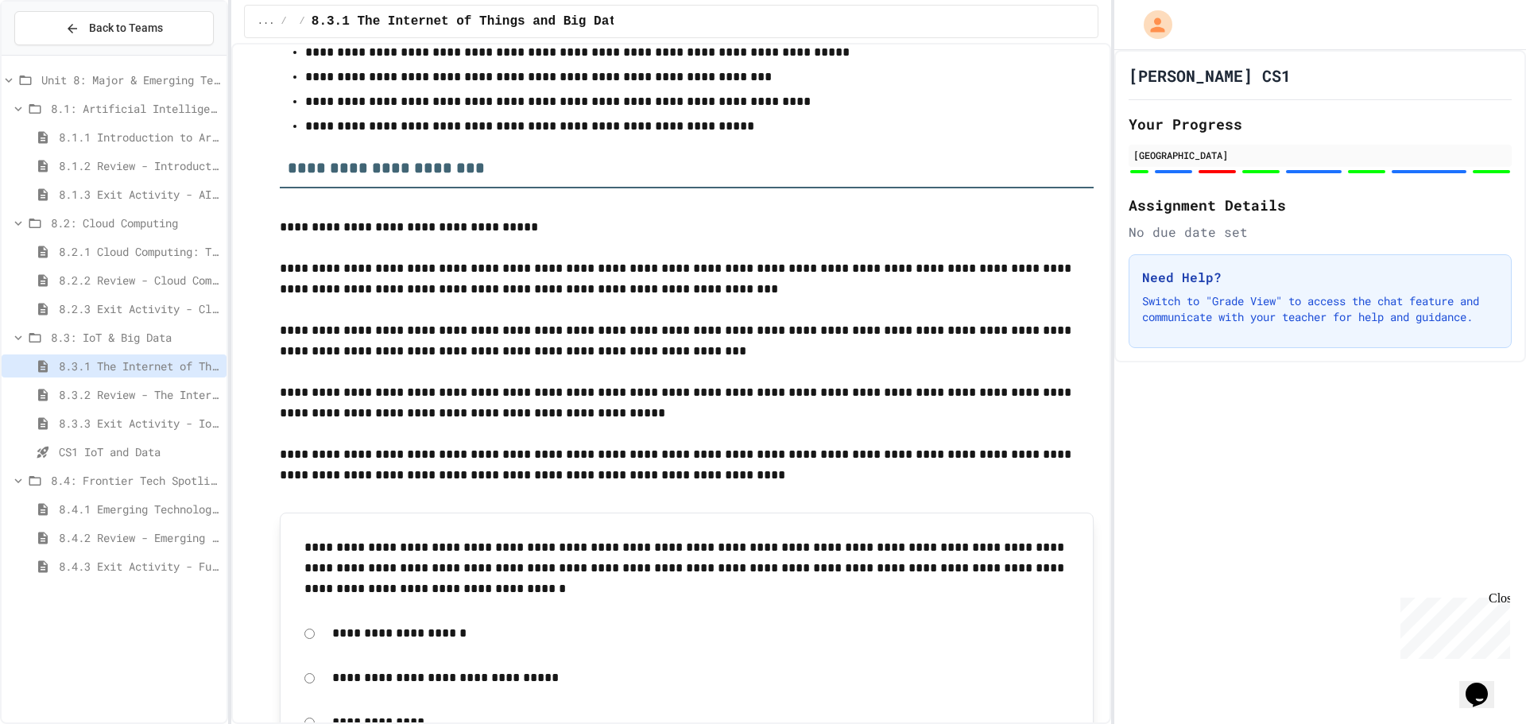 Image resolution: width=1526 pixels, height=724 pixels. Describe the element at coordinates (139, 137) in the screenshot. I see `span: 8.1.1 Introduction to Artificial Intelligence` at that location.